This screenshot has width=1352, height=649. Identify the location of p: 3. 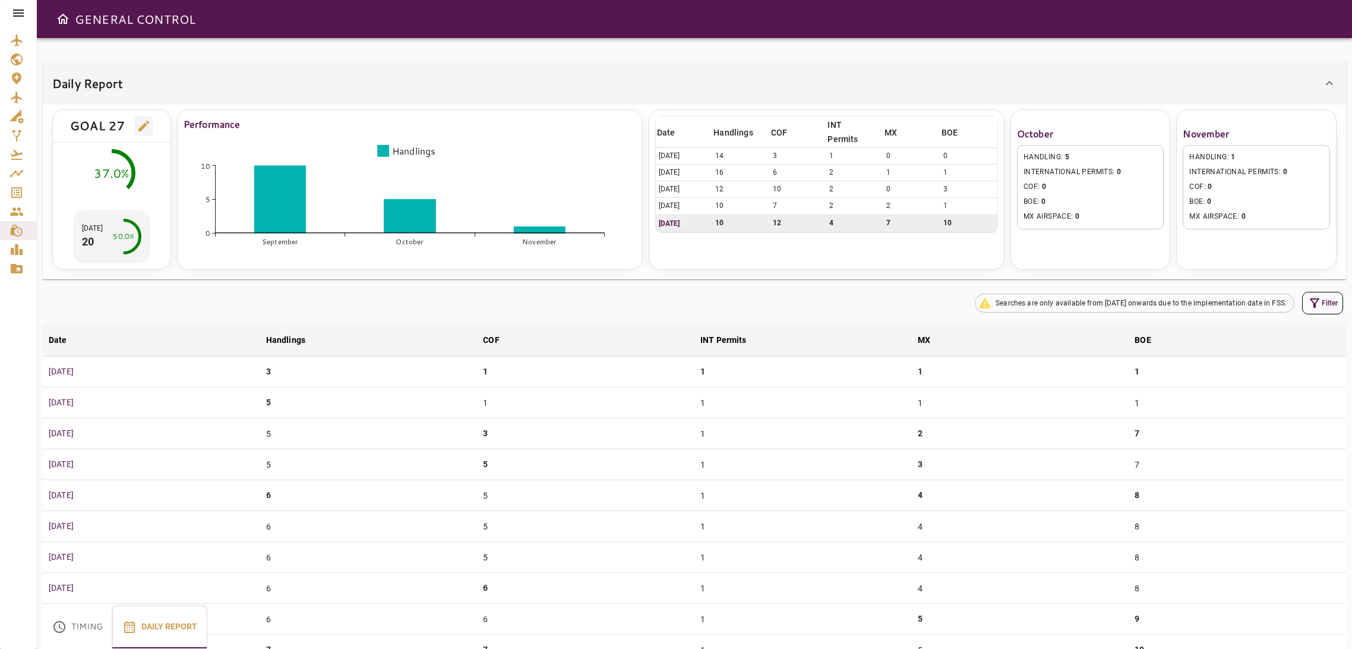
(269, 371).